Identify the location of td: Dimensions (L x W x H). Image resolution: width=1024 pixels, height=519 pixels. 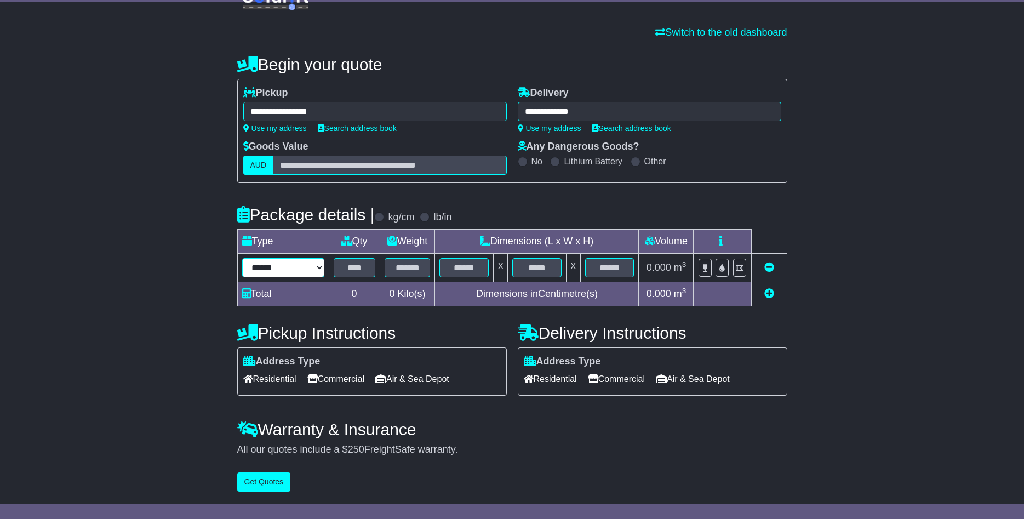
(537, 242).